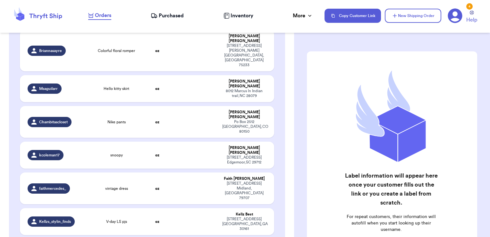  Describe the element at coordinates (103, 15) in the screenshot. I see `span: Orders` at that location.